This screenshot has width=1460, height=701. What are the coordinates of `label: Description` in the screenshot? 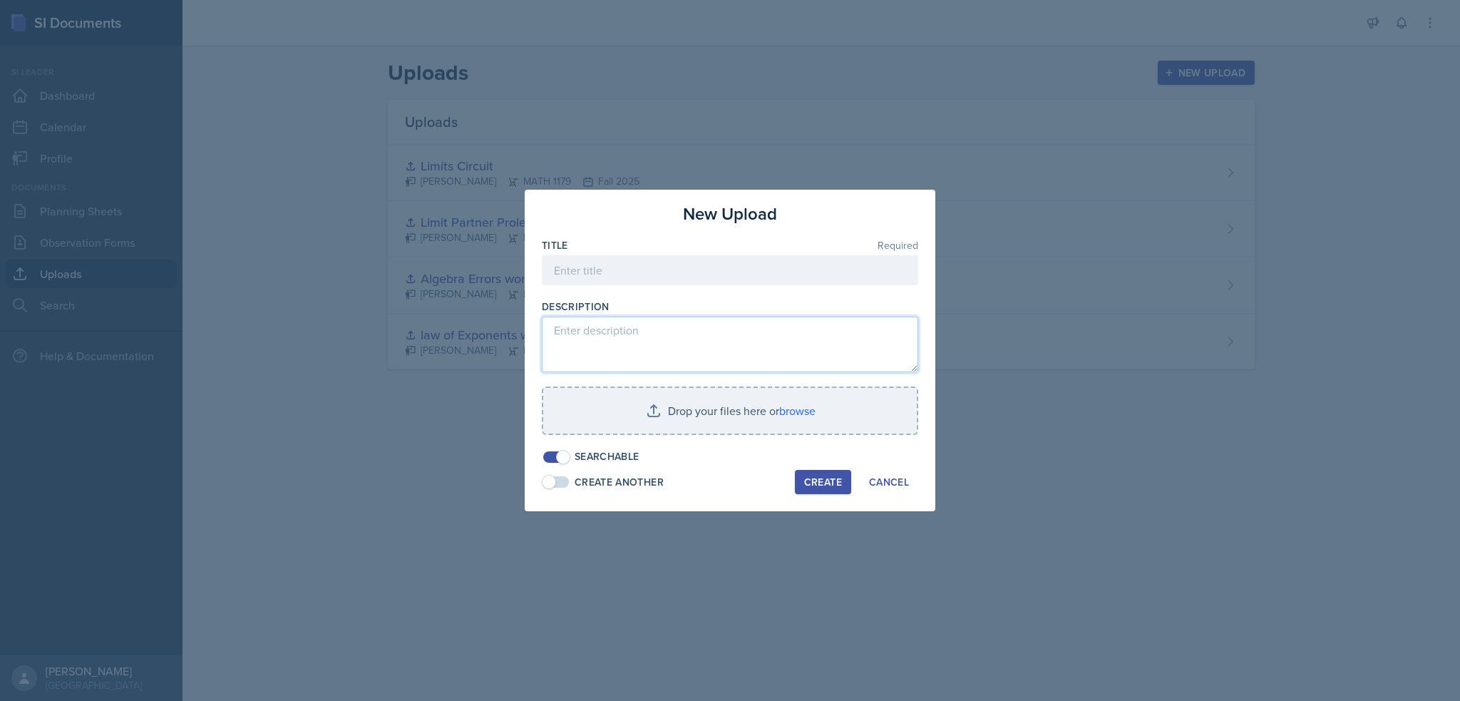 It's located at (575, 307).